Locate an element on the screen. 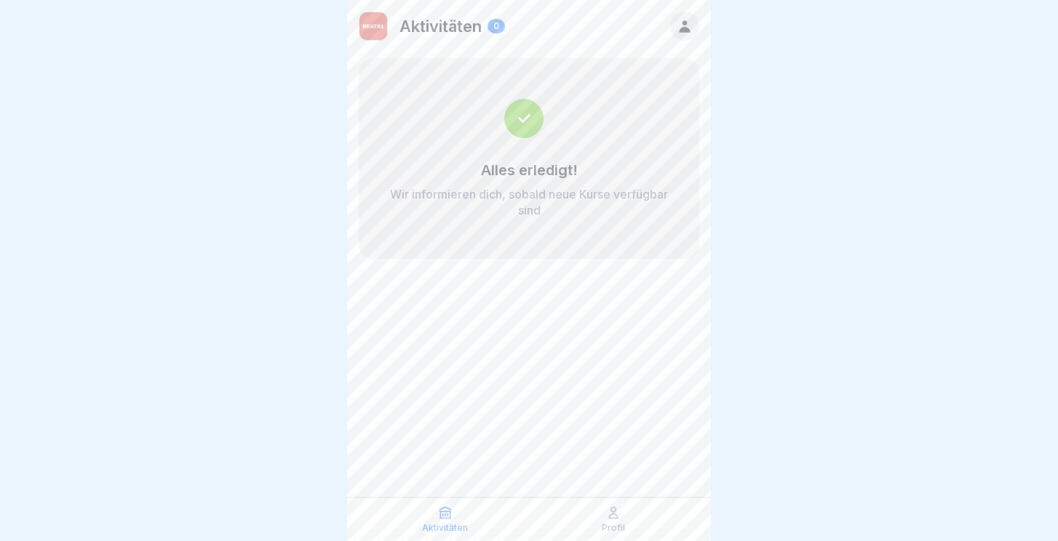  img: hrdyj4tscali0st5u12judfl.png is located at coordinates (373, 26).